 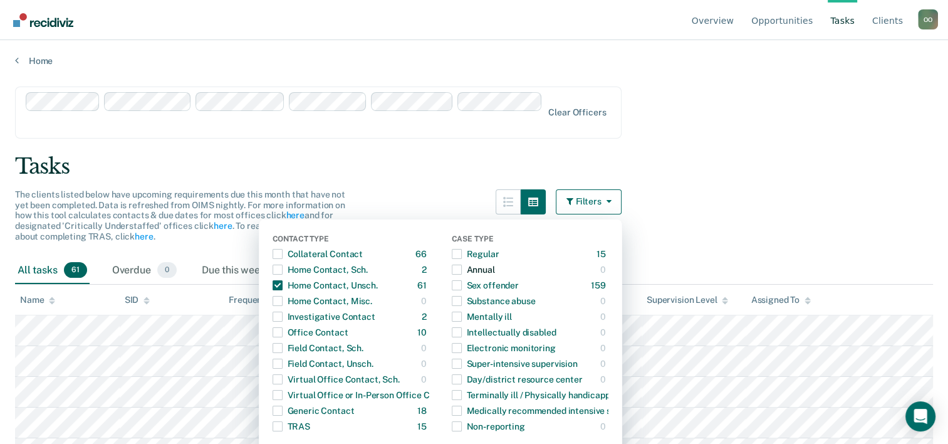 I want to click on span: 61, so click(x=75, y=270).